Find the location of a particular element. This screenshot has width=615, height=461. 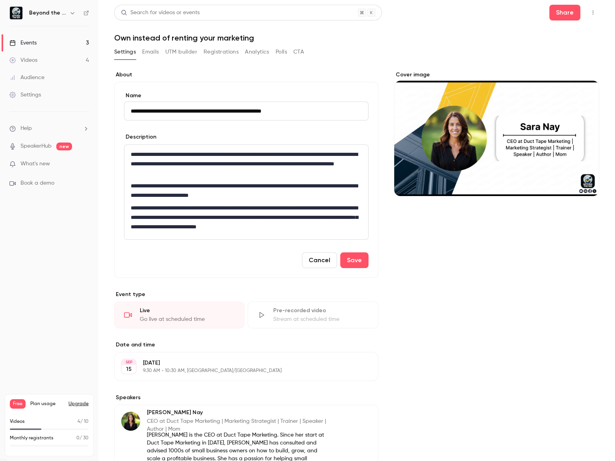

span: 0 is located at coordinates (78, 438).